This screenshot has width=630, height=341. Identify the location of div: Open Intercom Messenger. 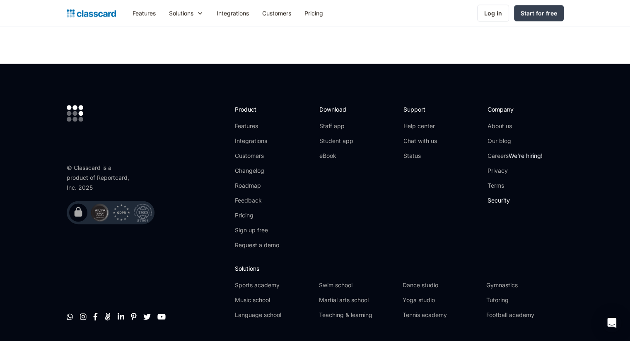
(611, 323).